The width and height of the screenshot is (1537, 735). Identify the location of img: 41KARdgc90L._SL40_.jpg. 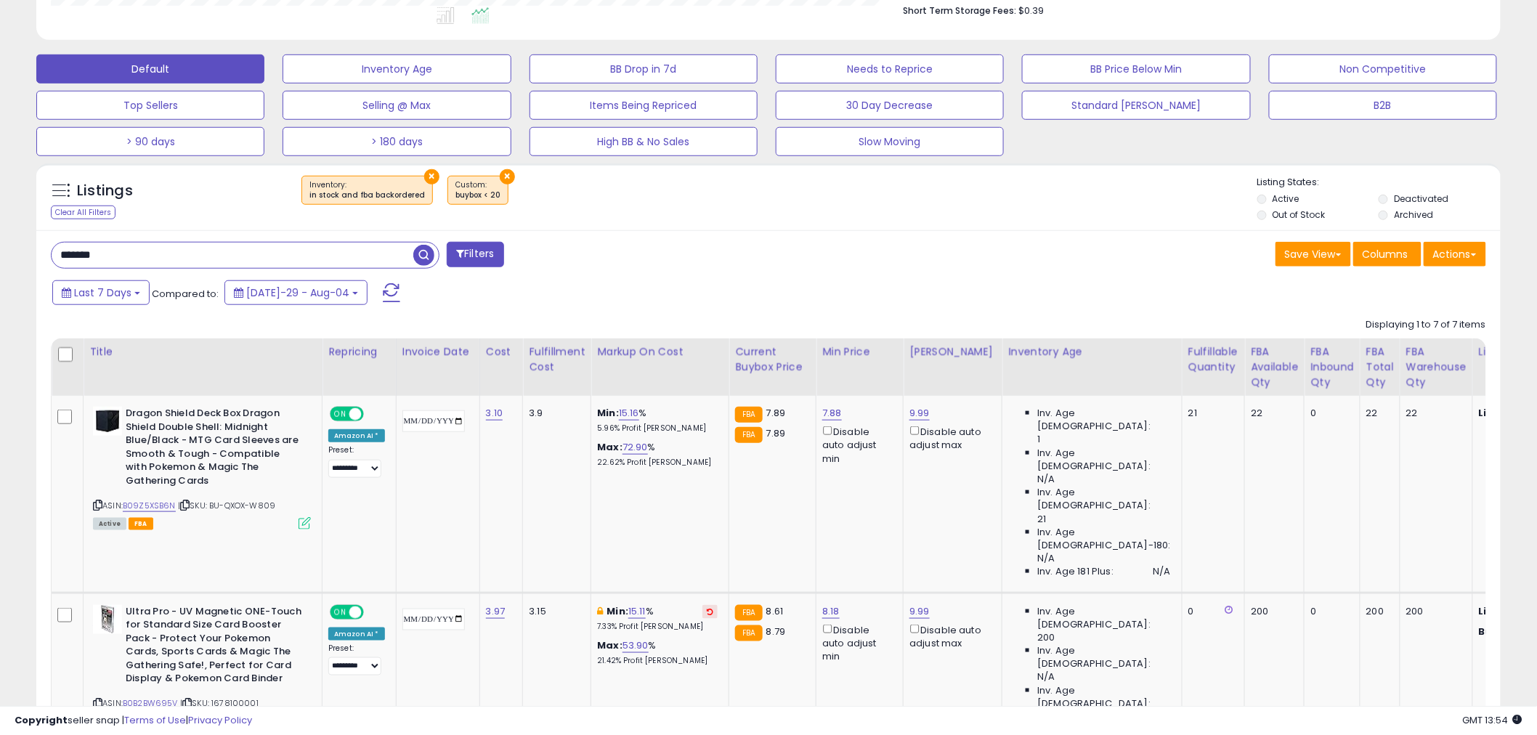
(108, 620).